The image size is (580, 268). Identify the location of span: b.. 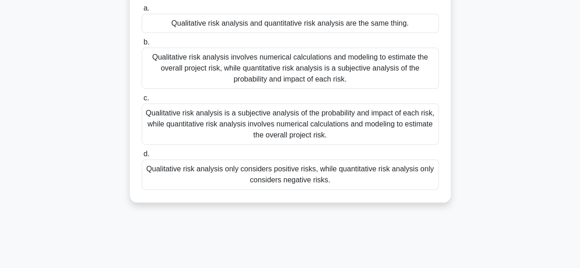
(146, 42).